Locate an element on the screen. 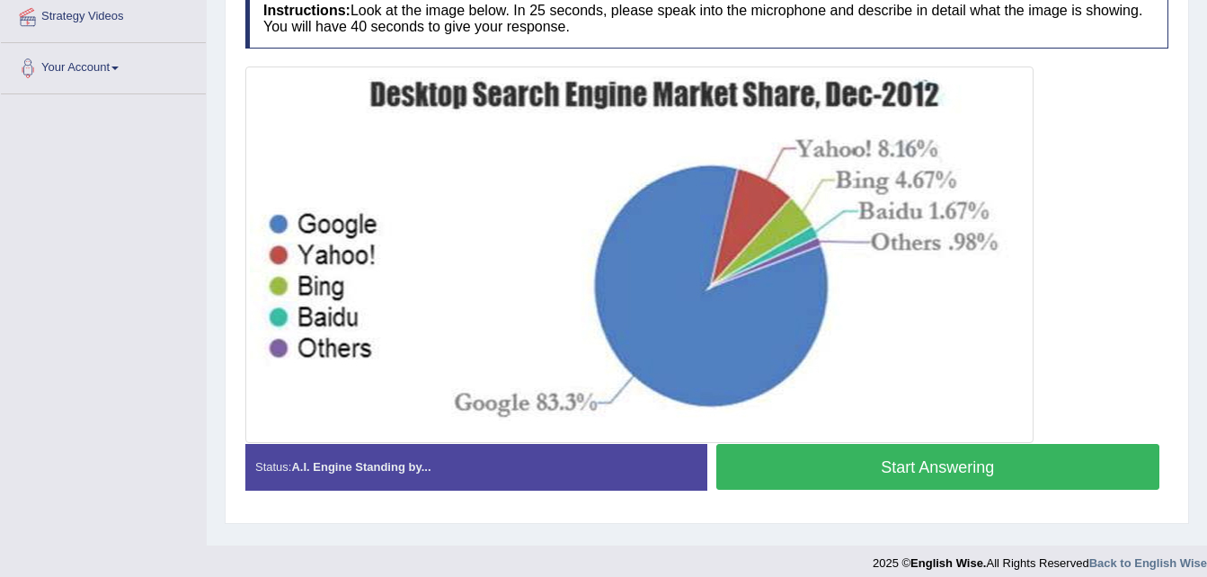  strong: Back to English Wise is located at coordinates (1148, 563).